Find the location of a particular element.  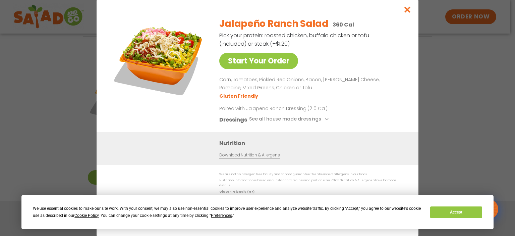

div: We use essential cookies to make our site work. With your consent, we may also use non-essential ... is located at coordinates (227, 212).